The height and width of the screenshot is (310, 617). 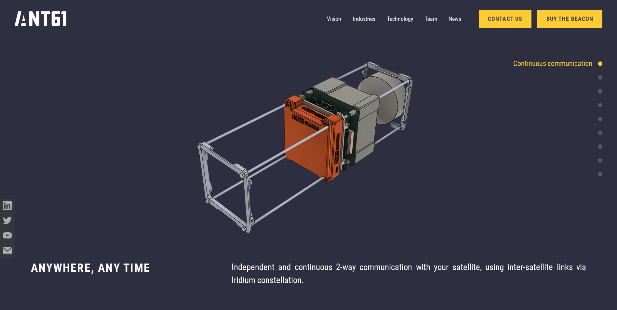 I want to click on h2: Anywhere, any time, so click(x=119, y=269).